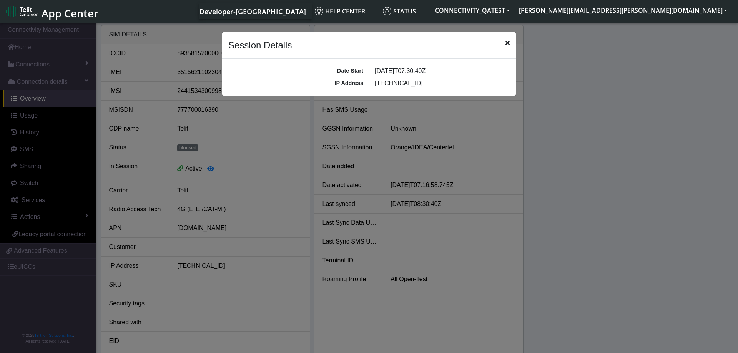  I want to click on div: IP Address, so click(296, 83).